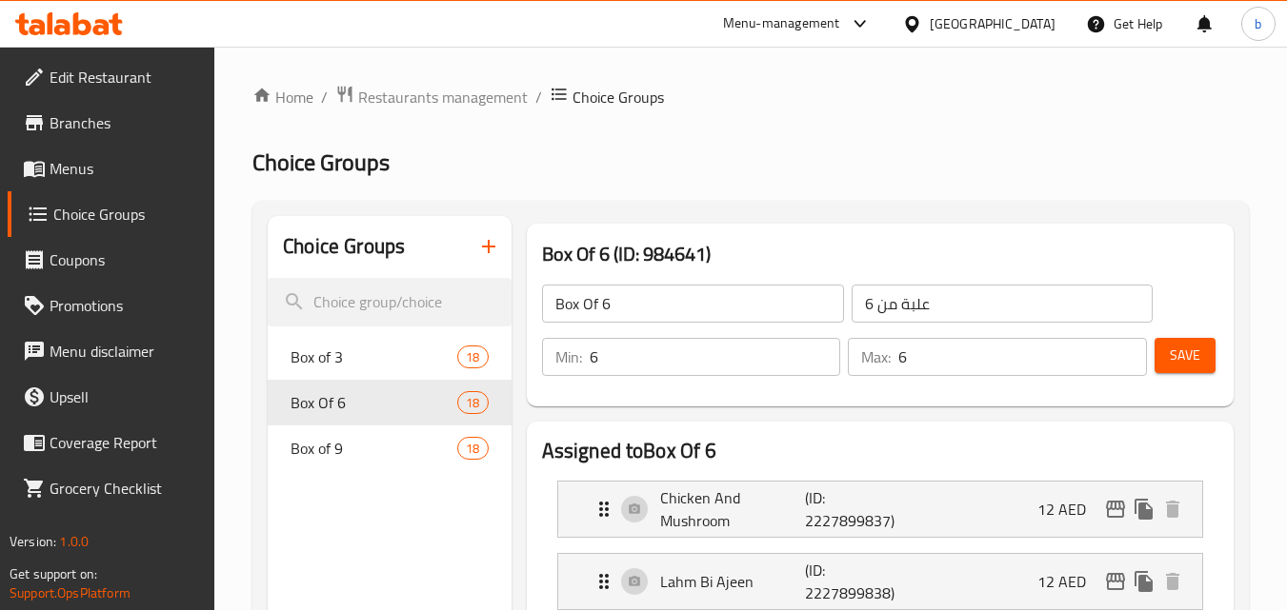  Describe the element at coordinates (1257, 24) in the screenshot. I see `span: b` at that location.